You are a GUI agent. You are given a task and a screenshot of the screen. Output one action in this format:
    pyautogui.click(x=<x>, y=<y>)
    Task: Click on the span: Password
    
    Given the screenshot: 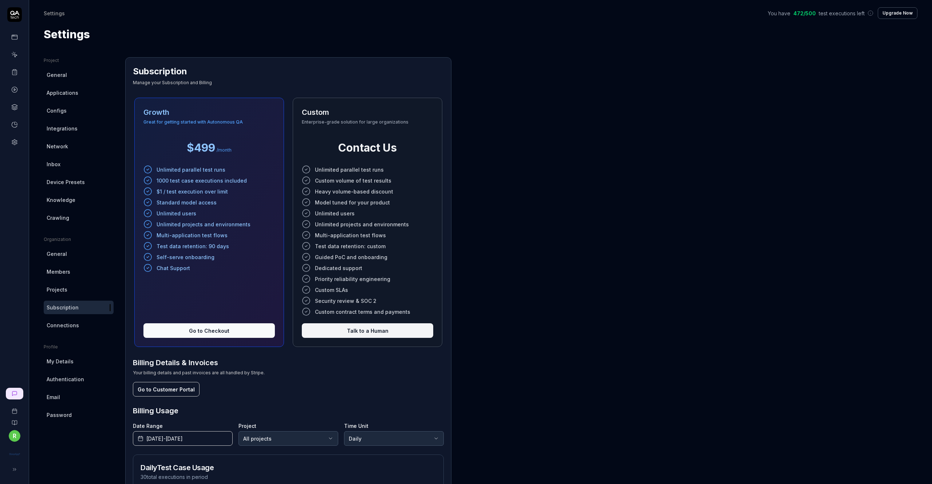 What is the action you would take?
    pyautogui.click(x=59, y=414)
    